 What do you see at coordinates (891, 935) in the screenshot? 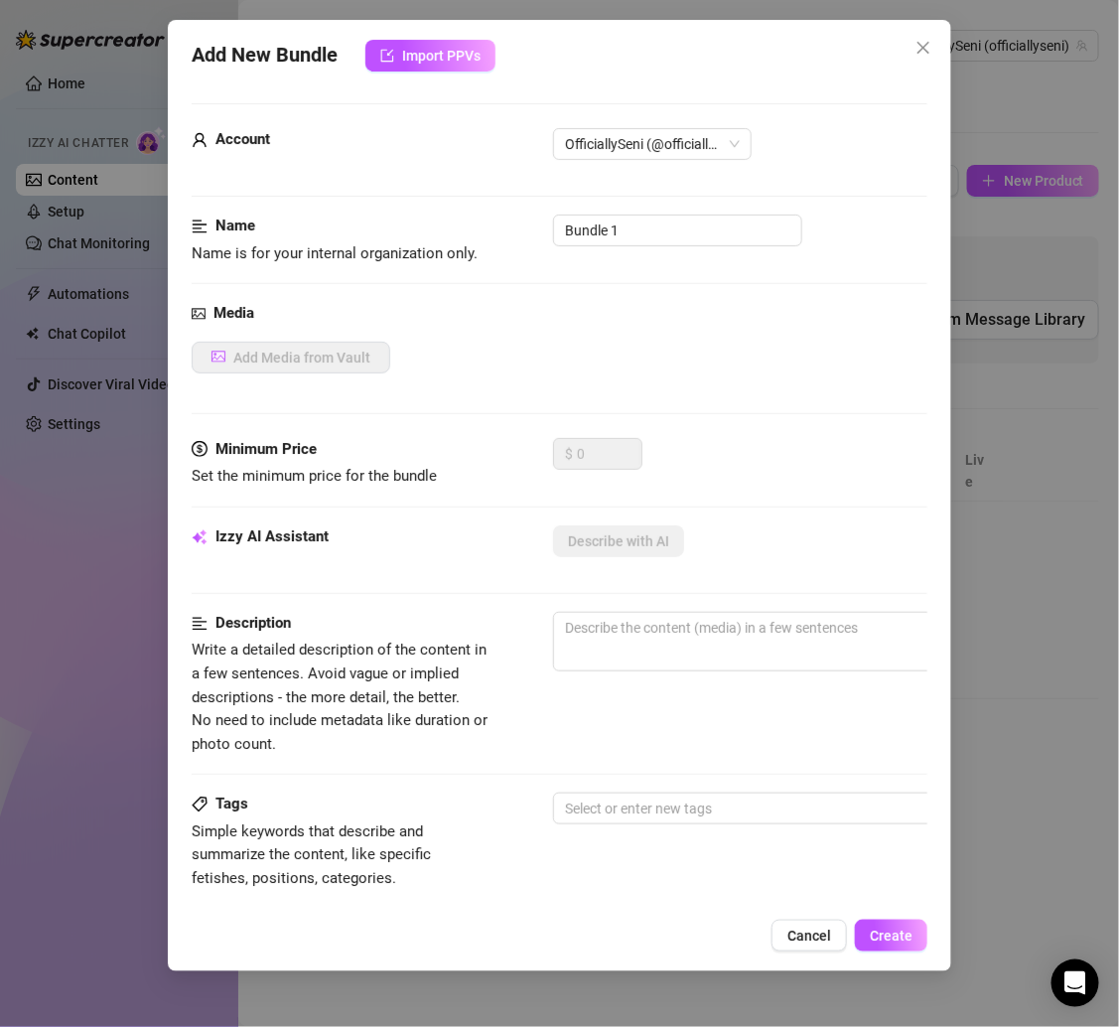
I see `button: Create` at bounding box center [891, 935].